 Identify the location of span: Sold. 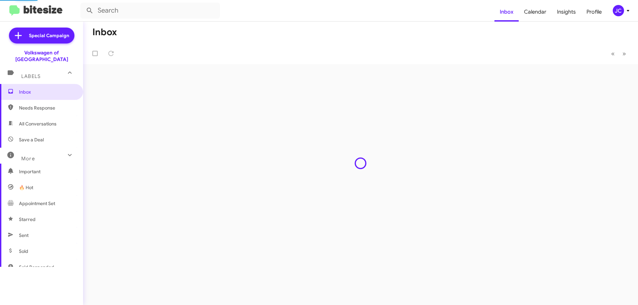
(24, 251).